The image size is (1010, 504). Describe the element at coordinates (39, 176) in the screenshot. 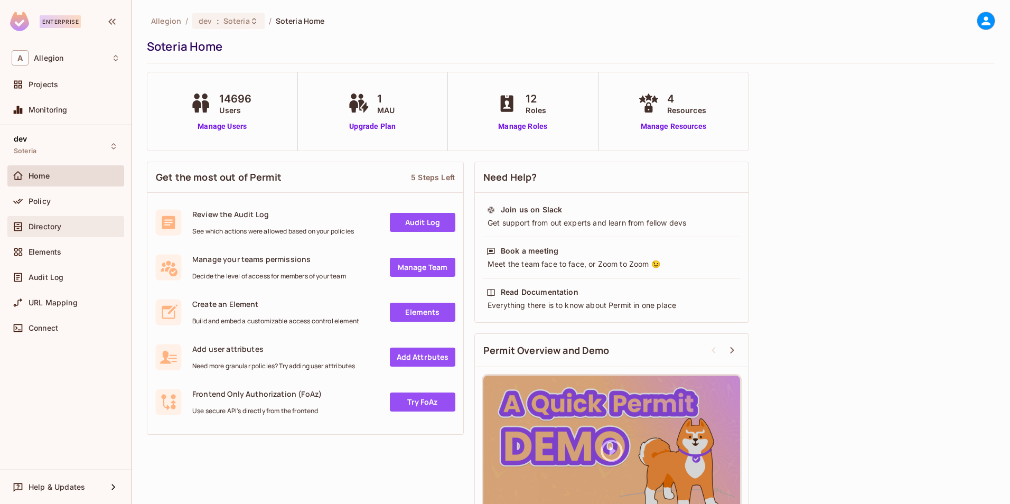

I see `span: Home` at that location.